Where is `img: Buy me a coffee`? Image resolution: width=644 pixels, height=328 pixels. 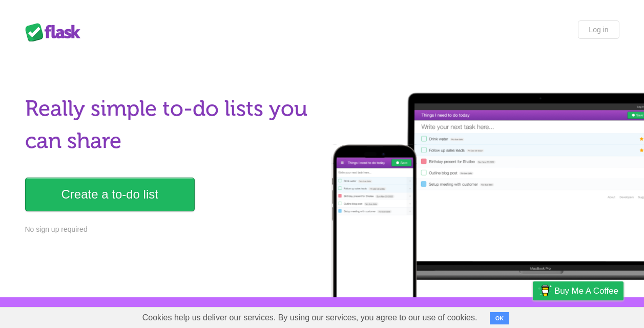
img: Buy me a coffee is located at coordinates (544, 291).